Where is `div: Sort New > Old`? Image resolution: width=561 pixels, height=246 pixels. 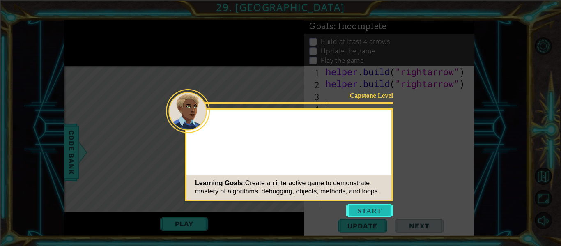 div: Sort New > Old is located at coordinates (281, 14).